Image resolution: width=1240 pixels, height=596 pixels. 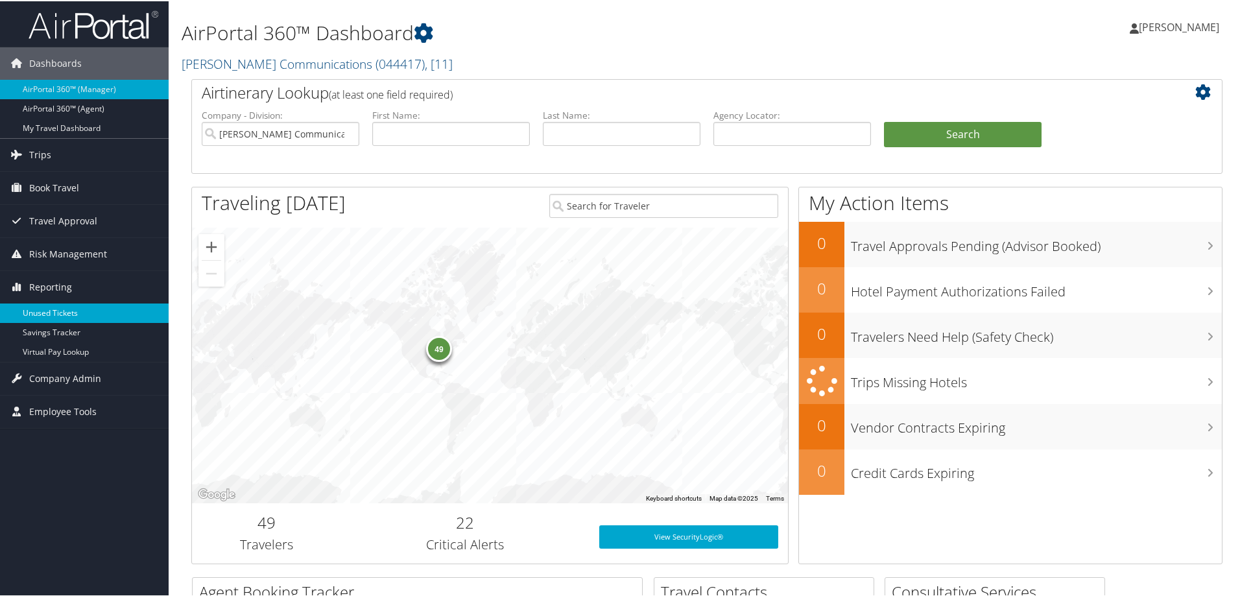 What do you see at coordinates (267, 544) in the screenshot?
I see `h3: Travelers` at bounding box center [267, 544].